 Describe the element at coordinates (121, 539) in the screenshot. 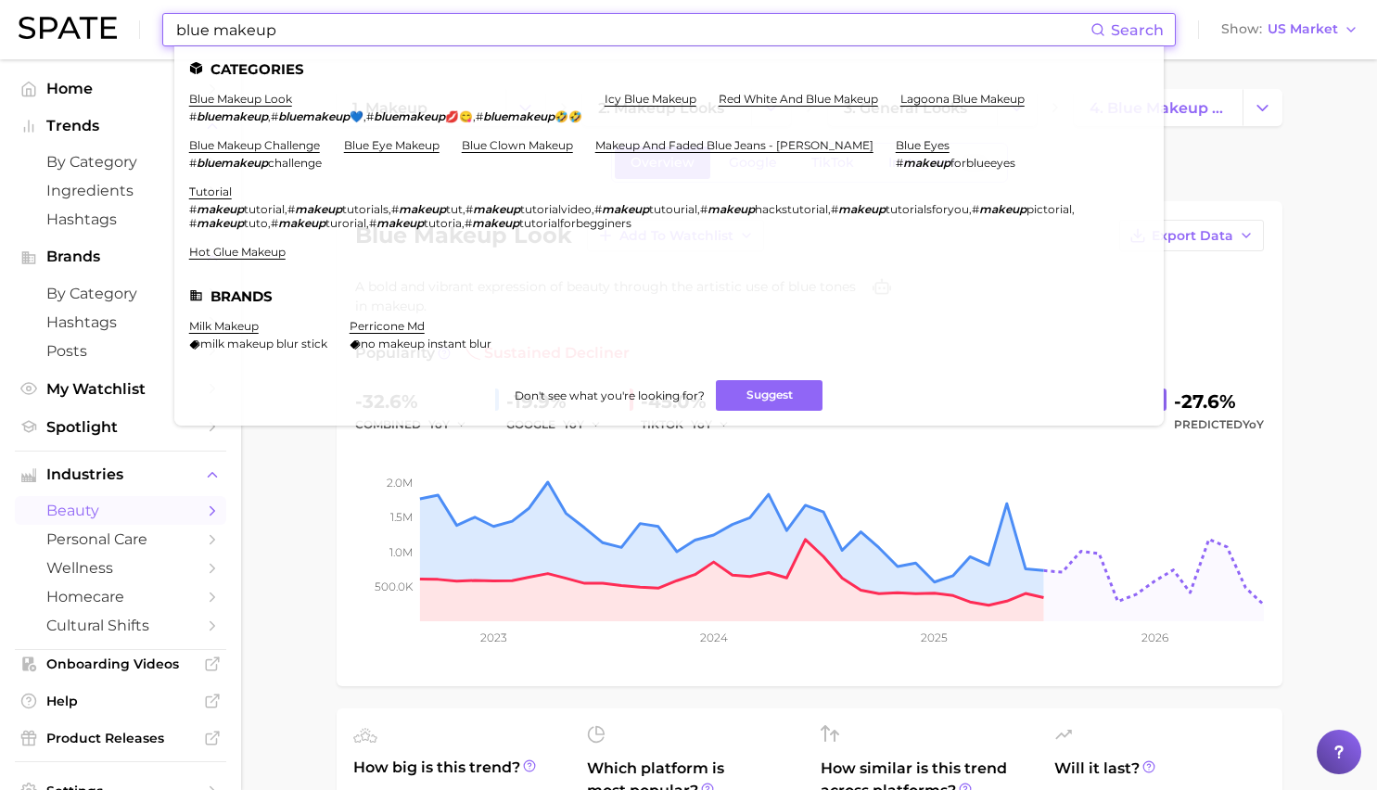

I see `a: personal care` at that location.